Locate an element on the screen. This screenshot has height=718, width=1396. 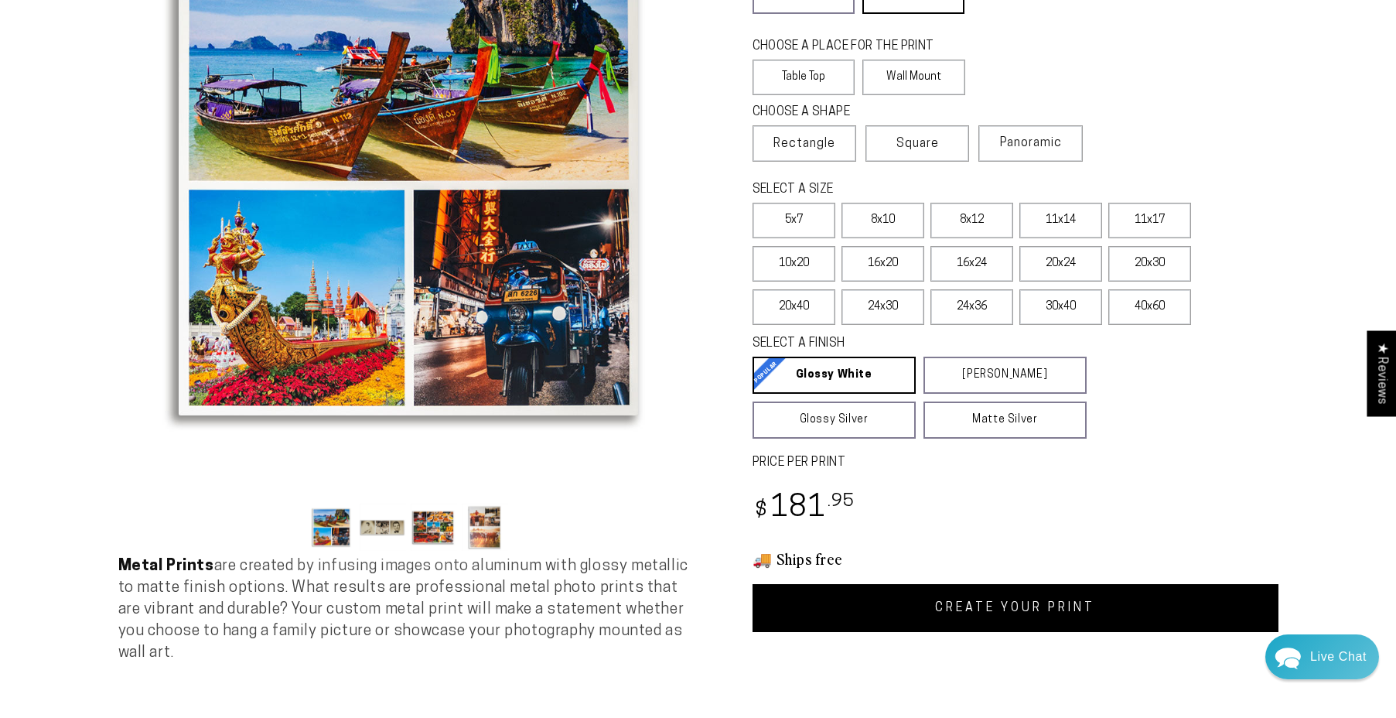
label: PRICE PER PRINT is located at coordinates (1015, 462).